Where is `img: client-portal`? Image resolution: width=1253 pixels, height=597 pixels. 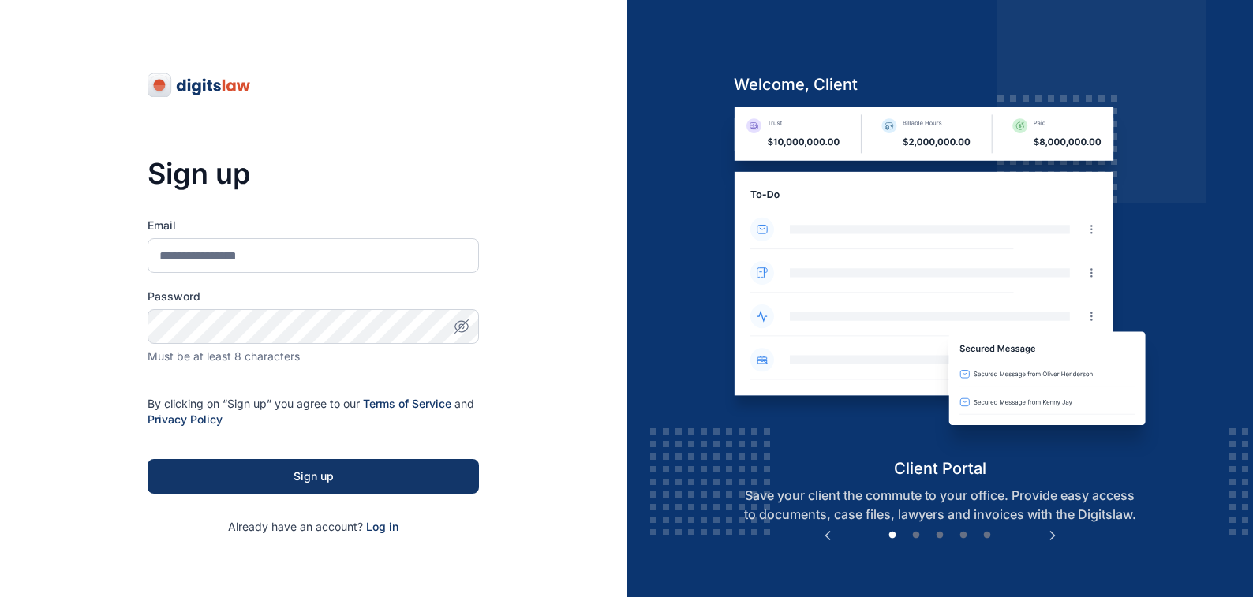
img: client-portal is located at coordinates (940, 282).